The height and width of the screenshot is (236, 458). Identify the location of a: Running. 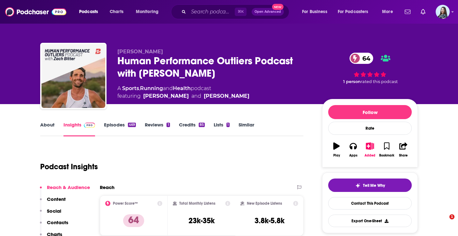
(152, 88).